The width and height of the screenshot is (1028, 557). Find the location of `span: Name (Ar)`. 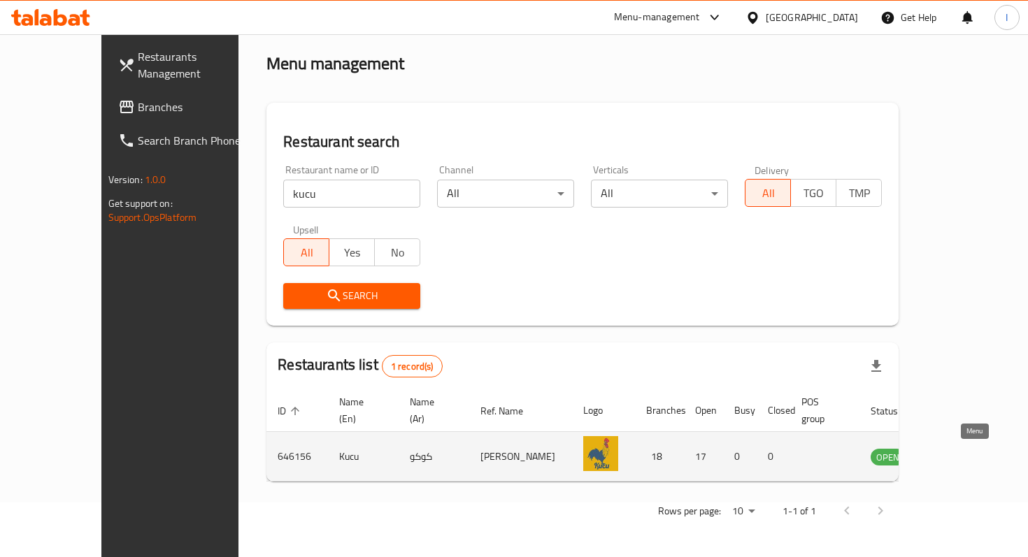

span: Name (Ar) is located at coordinates (431, 410).